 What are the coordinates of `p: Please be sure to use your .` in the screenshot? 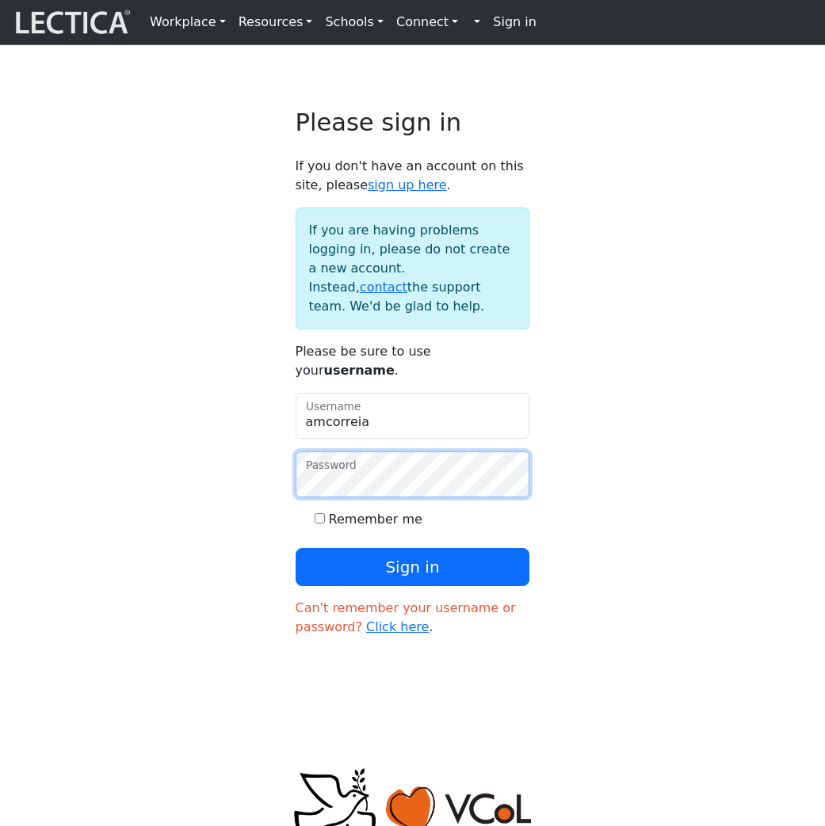 It's located at (413, 361).